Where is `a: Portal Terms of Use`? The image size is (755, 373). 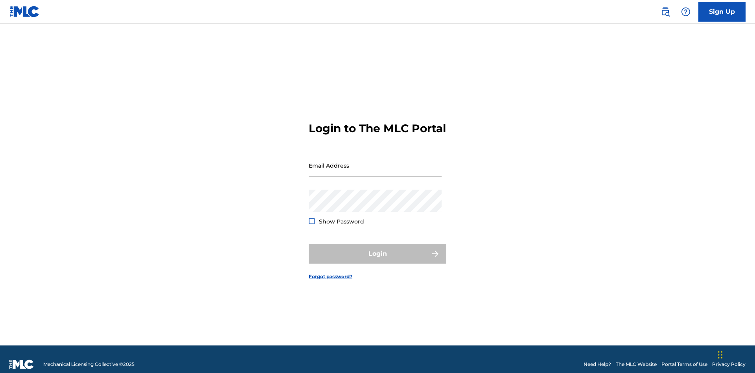 a: Portal Terms of Use is located at coordinates (684, 364).